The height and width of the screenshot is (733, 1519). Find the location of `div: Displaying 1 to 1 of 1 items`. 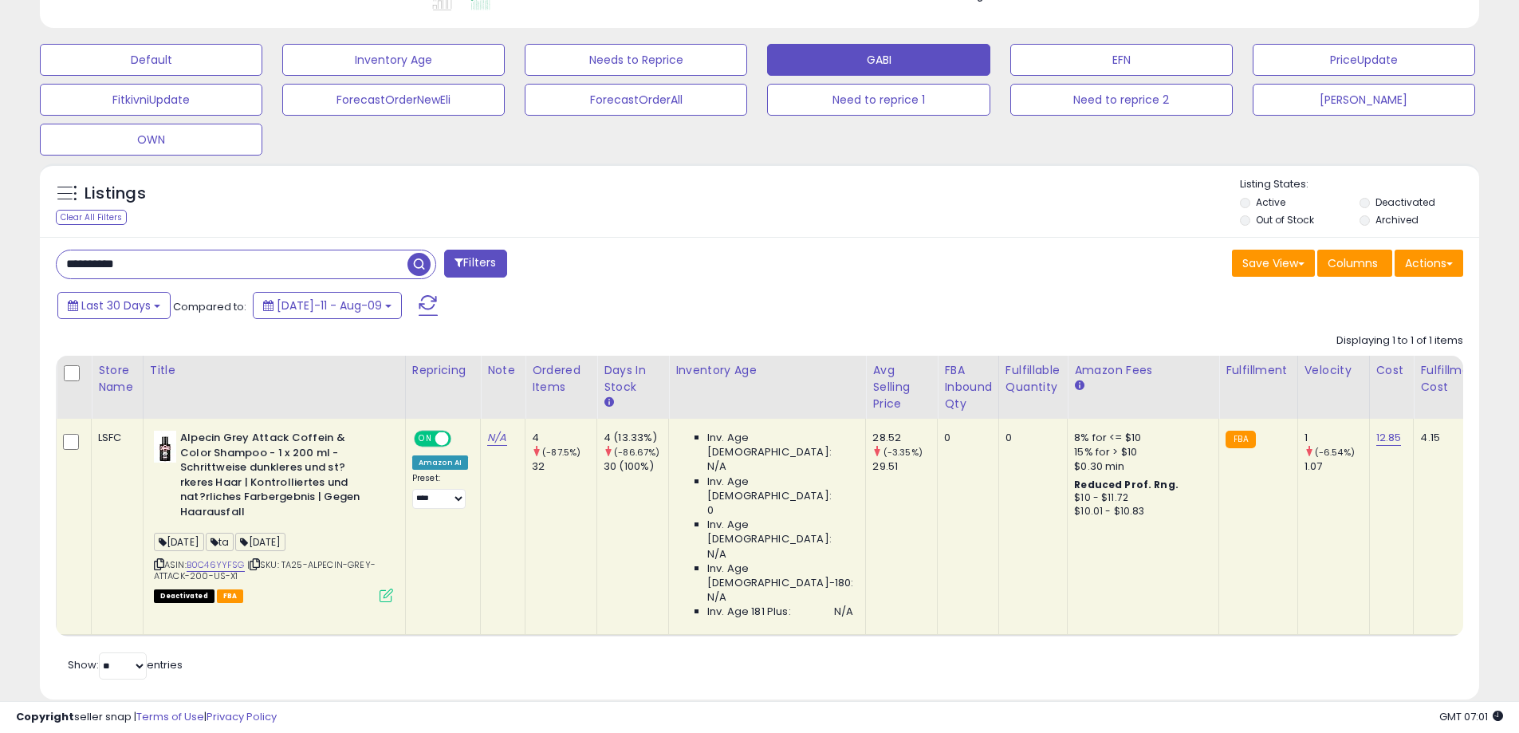

div: Displaying 1 to 1 of 1 items is located at coordinates (1399, 340).